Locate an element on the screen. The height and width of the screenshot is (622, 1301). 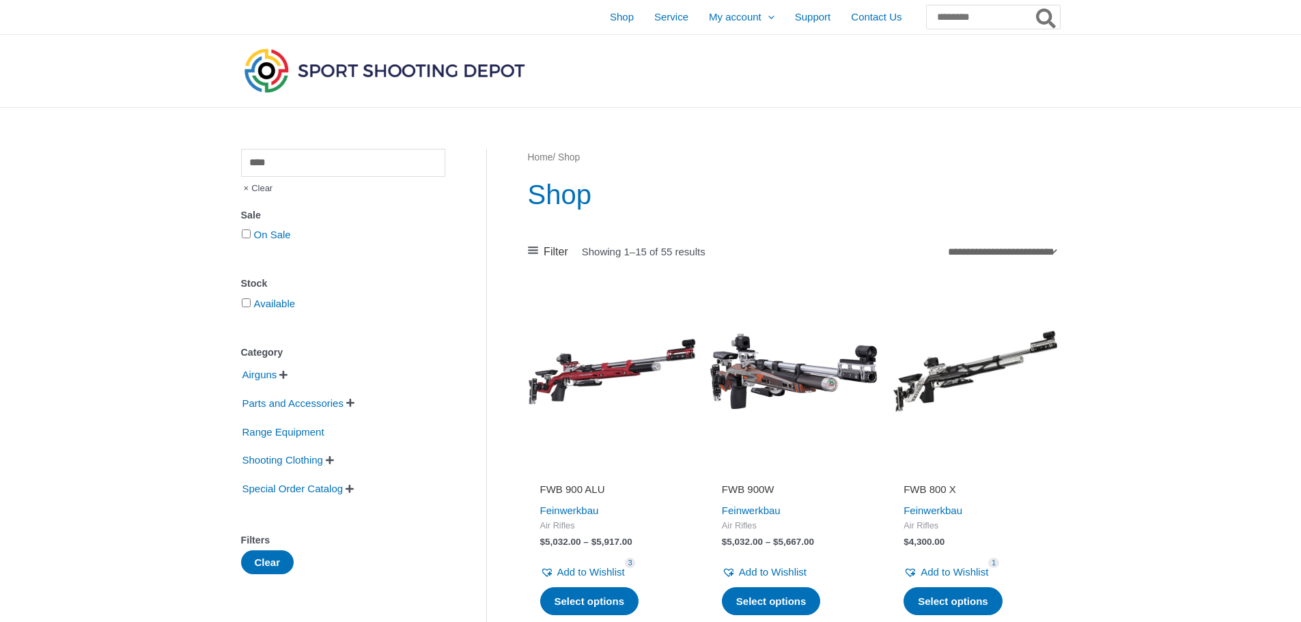
a: FWB 900 ALU is located at coordinates (612, 492).